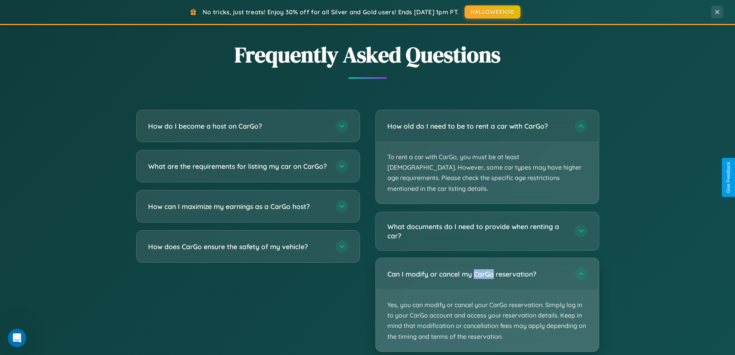 This screenshot has width=735, height=355. I want to click on h3: How can I maximize my earnings as a CarGo host?, so click(238, 206).